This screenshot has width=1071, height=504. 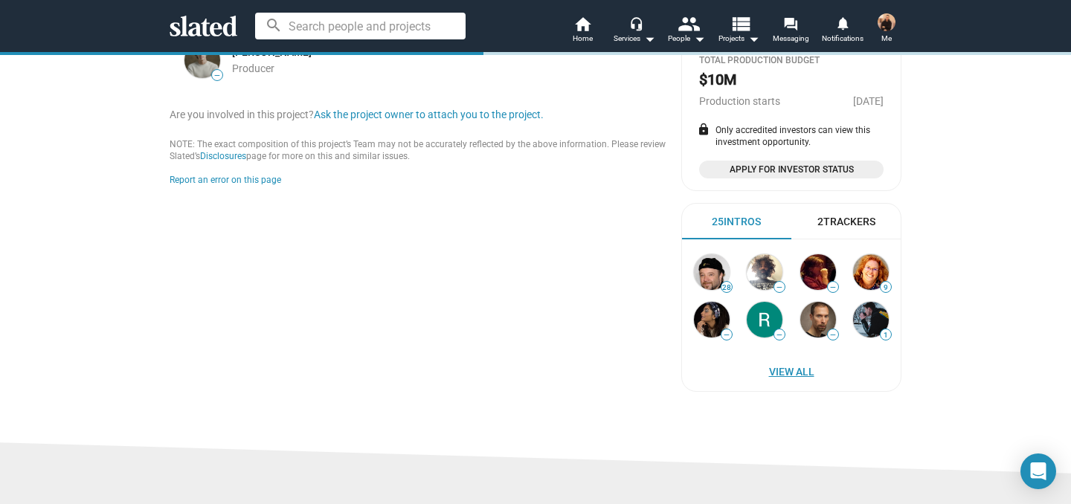 What do you see at coordinates (418, 115) in the screenshot?
I see `div: Are you involved in this project?` at bounding box center [418, 115].